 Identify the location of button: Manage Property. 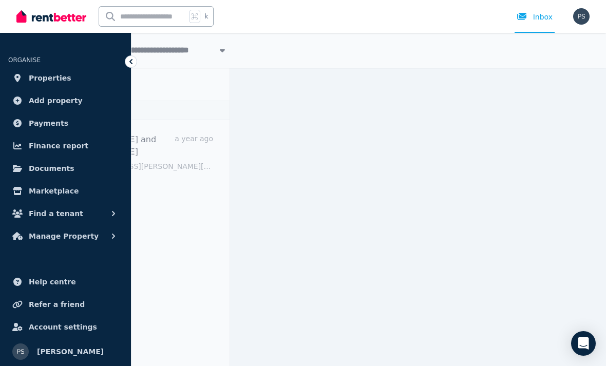
(65, 236).